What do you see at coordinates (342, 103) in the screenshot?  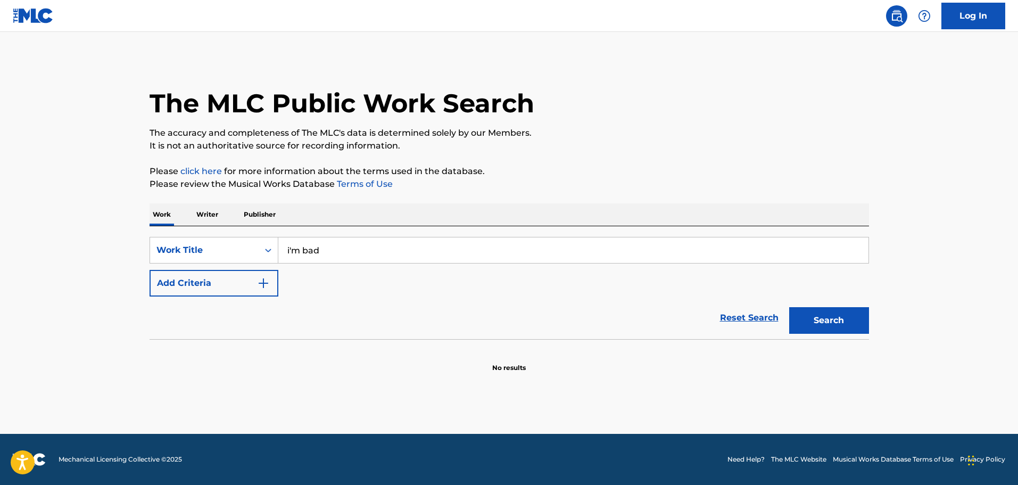 I see `h1: The MLC Public Work Search` at bounding box center [342, 103].